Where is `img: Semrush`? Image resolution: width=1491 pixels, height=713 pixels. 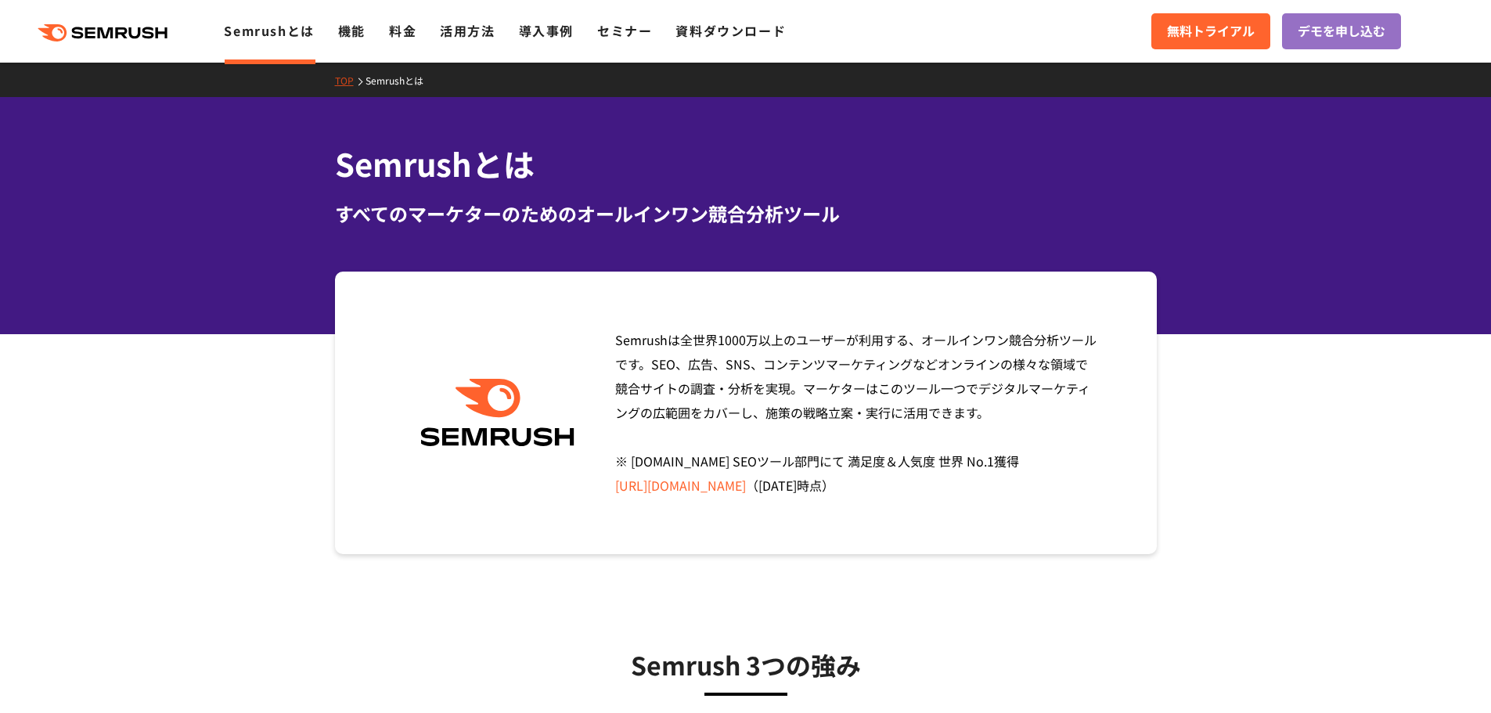
img: Semrush is located at coordinates (497, 413).